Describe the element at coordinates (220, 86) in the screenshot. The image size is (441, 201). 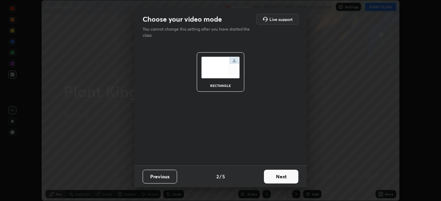
I see `div: rectangle` at that location.